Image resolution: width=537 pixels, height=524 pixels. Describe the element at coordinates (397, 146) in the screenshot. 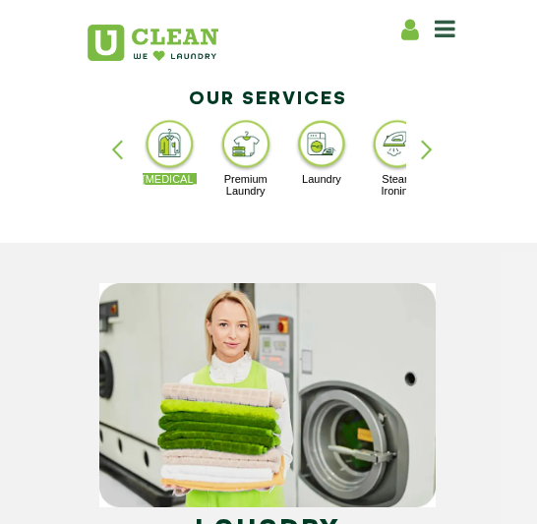

I see `img: steam_ironing_11zon.webp` at that location.